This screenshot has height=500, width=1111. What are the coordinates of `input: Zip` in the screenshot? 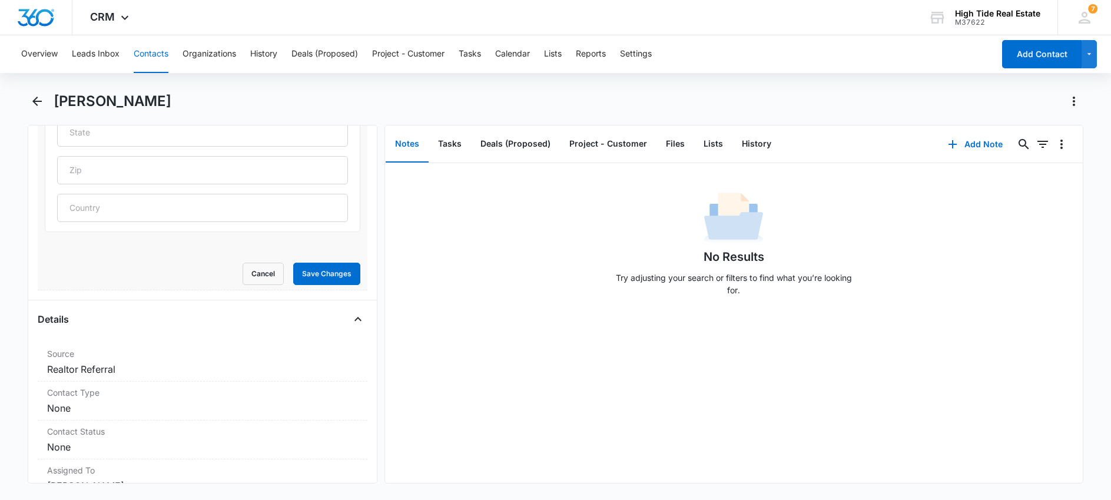 It's located at (202, 170).